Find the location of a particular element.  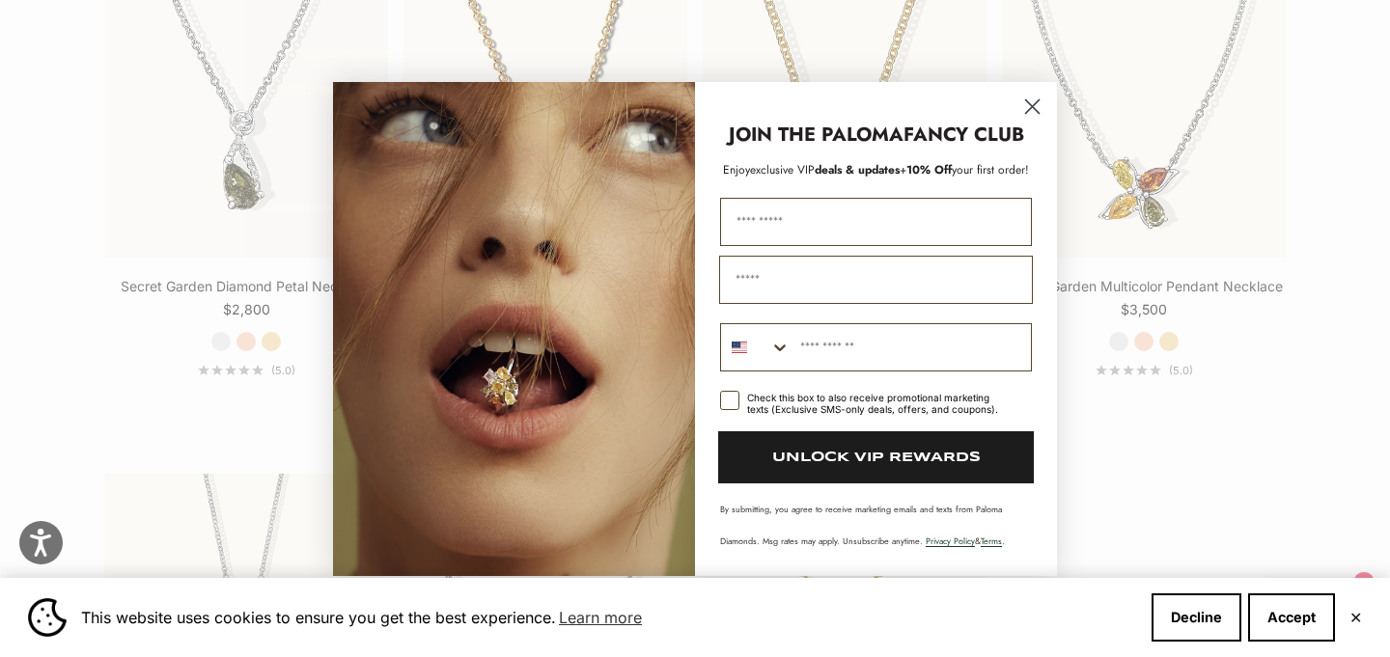

span: 10% Off is located at coordinates (928, 170).